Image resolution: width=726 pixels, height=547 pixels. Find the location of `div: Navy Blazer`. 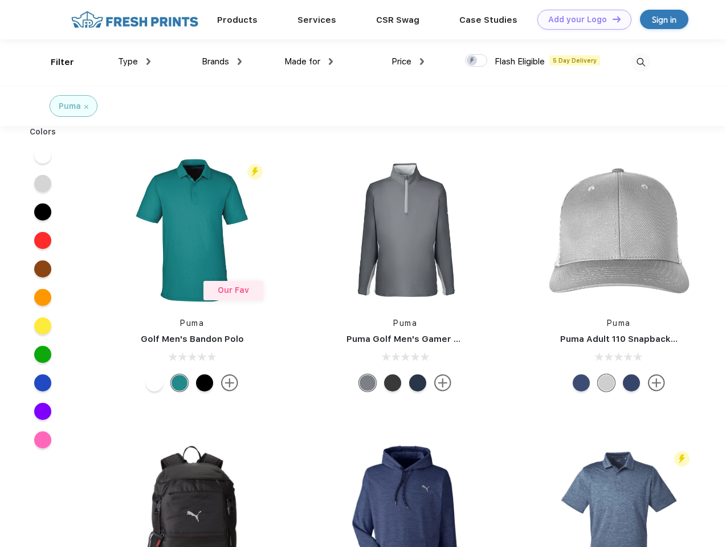

div: Navy Blazer is located at coordinates (418, 383).